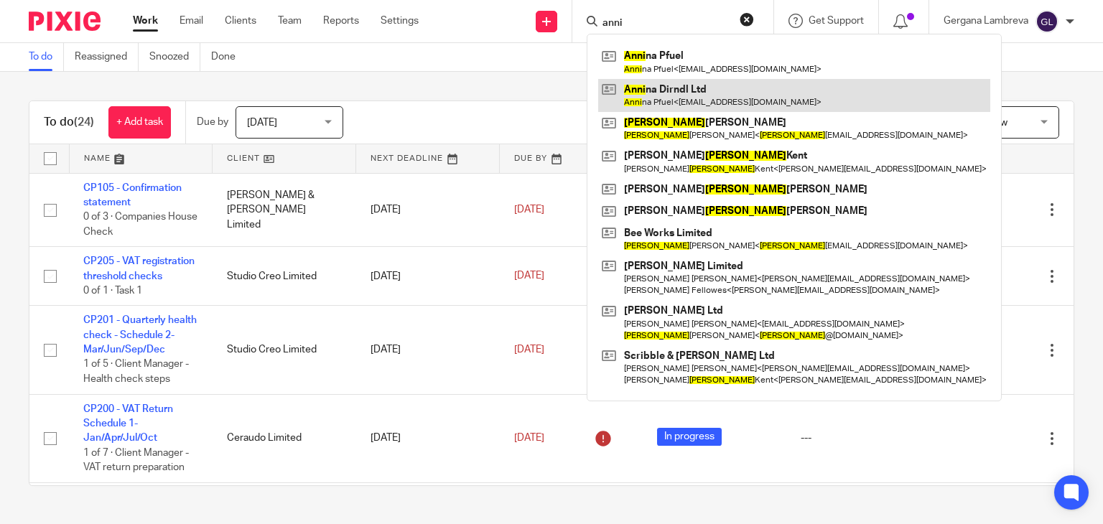  Describe the element at coordinates (136, 372) in the screenshot. I see `span: 1 of 5 · Client Manager - Health check steps` at that location.